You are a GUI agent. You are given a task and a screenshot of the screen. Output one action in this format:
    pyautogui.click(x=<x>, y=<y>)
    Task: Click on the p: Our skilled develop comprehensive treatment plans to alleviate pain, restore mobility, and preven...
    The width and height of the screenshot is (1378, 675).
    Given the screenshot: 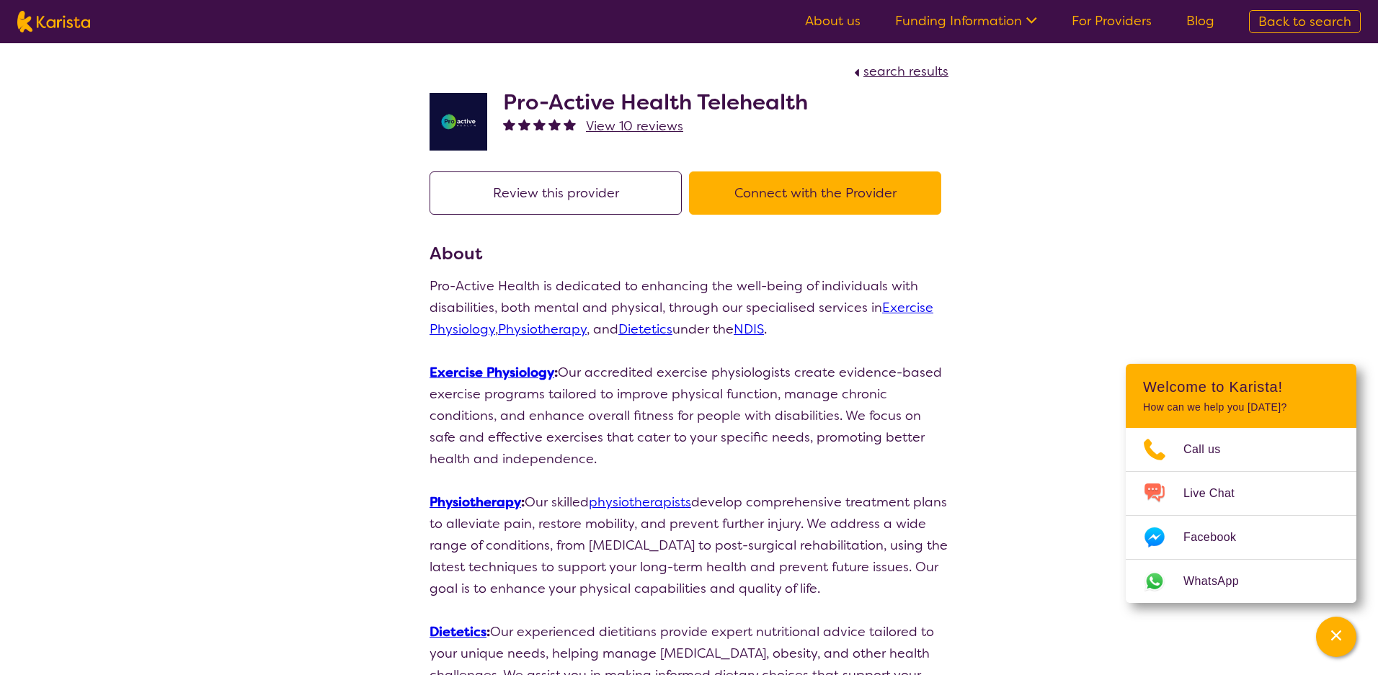 What is the action you would take?
    pyautogui.click(x=689, y=545)
    